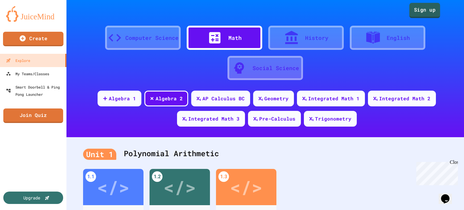  I want to click on div: 1.2, so click(157, 176).